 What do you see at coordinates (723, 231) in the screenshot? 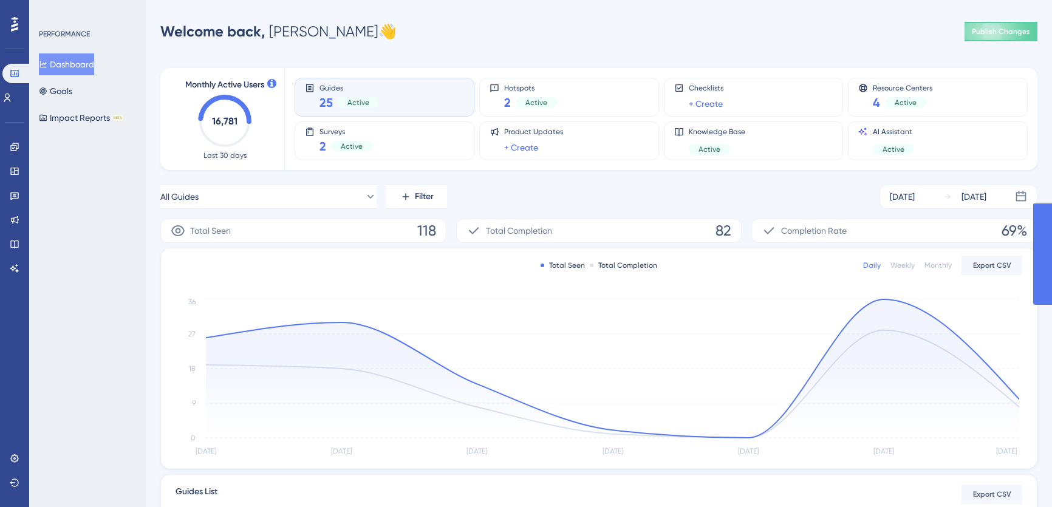
I see `span: 82` at bounding box center [723, 231].